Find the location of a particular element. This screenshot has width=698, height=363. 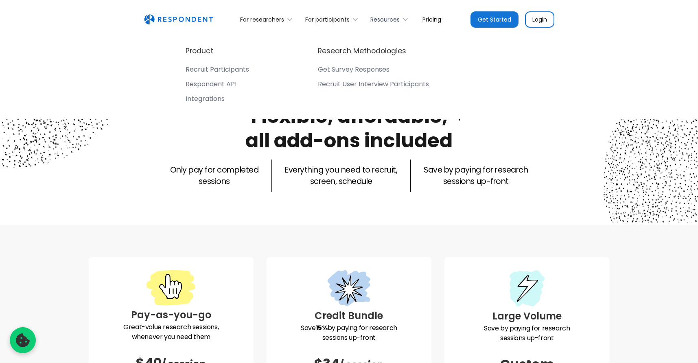

div: Recruit User Interview Participants is located at coordinates (373, 84).